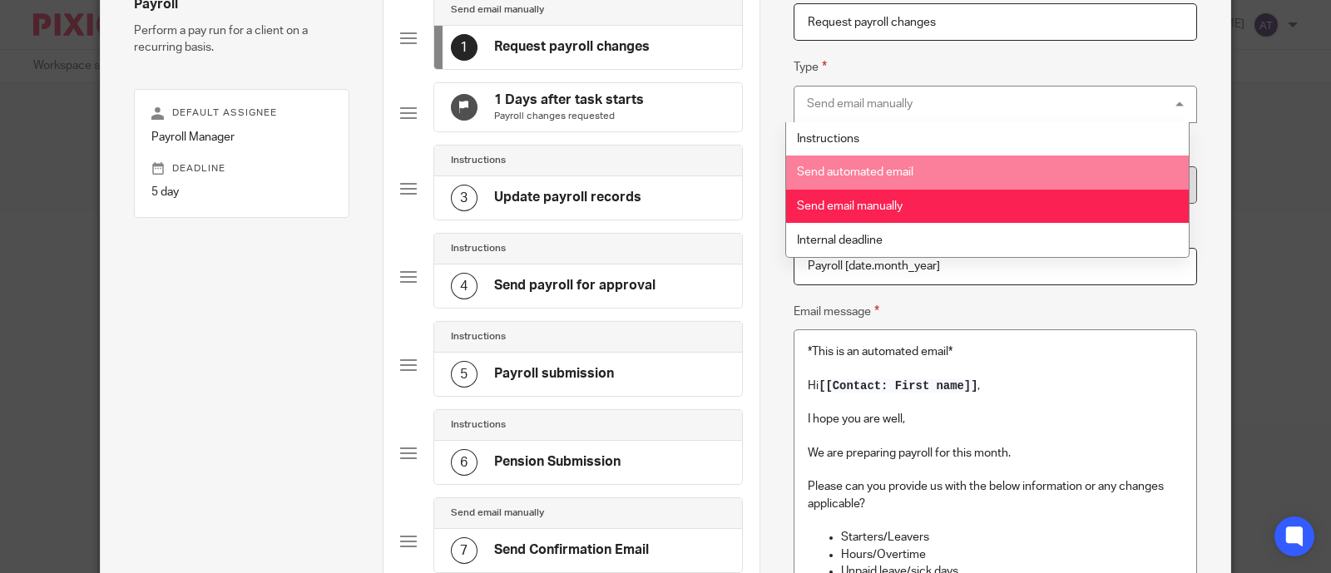 The width and height of the screenshot is (1331, 573). I want to click on div: 3, so click(464, 198).